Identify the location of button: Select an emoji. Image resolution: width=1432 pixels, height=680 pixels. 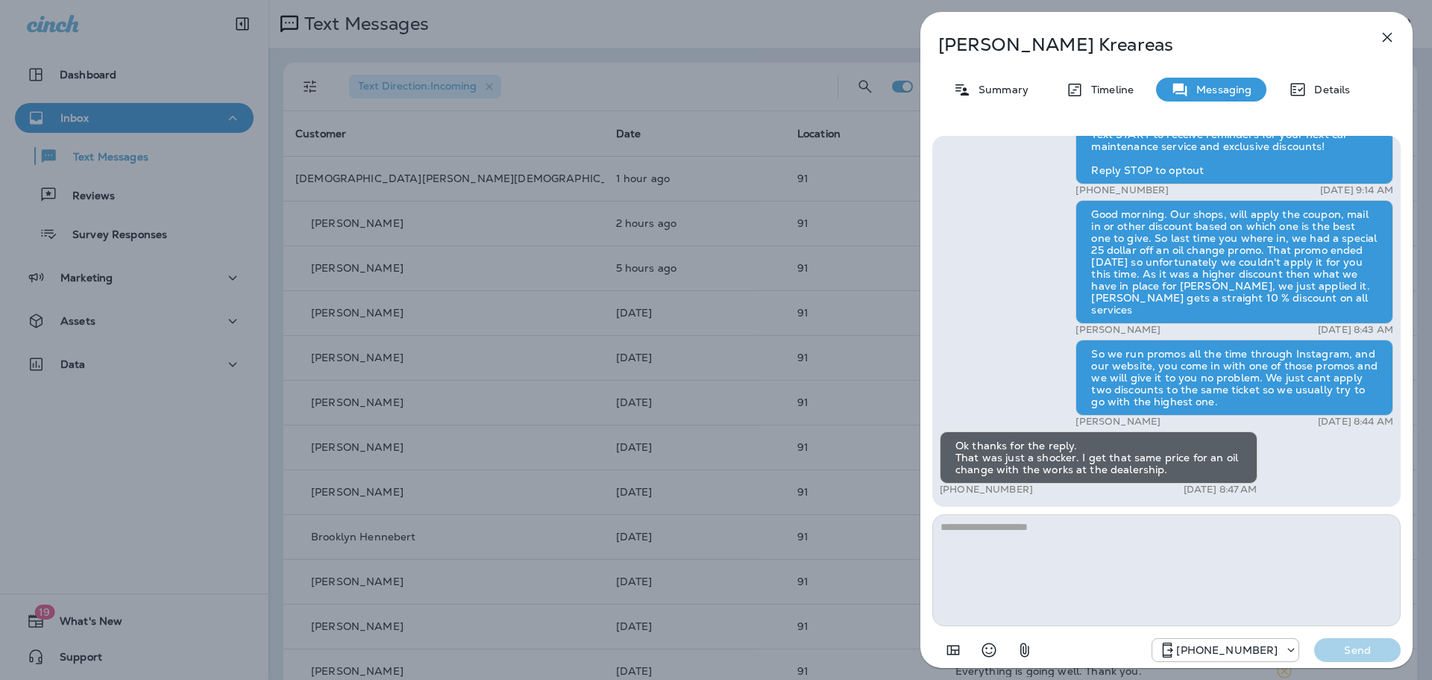
(989, 650).